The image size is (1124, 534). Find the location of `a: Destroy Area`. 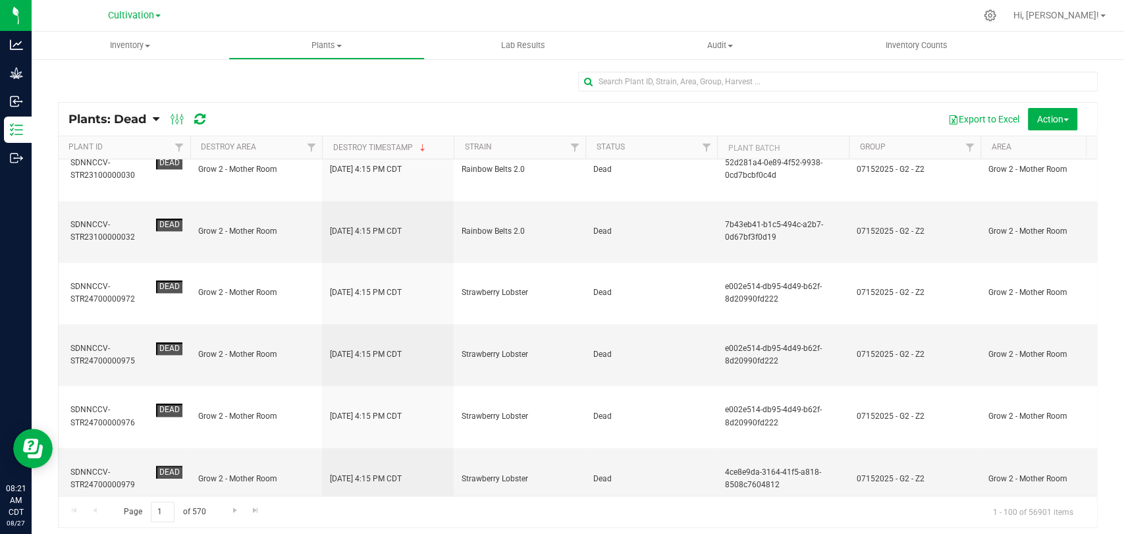

a: Destroy Area is located at coordinates (228, 147).